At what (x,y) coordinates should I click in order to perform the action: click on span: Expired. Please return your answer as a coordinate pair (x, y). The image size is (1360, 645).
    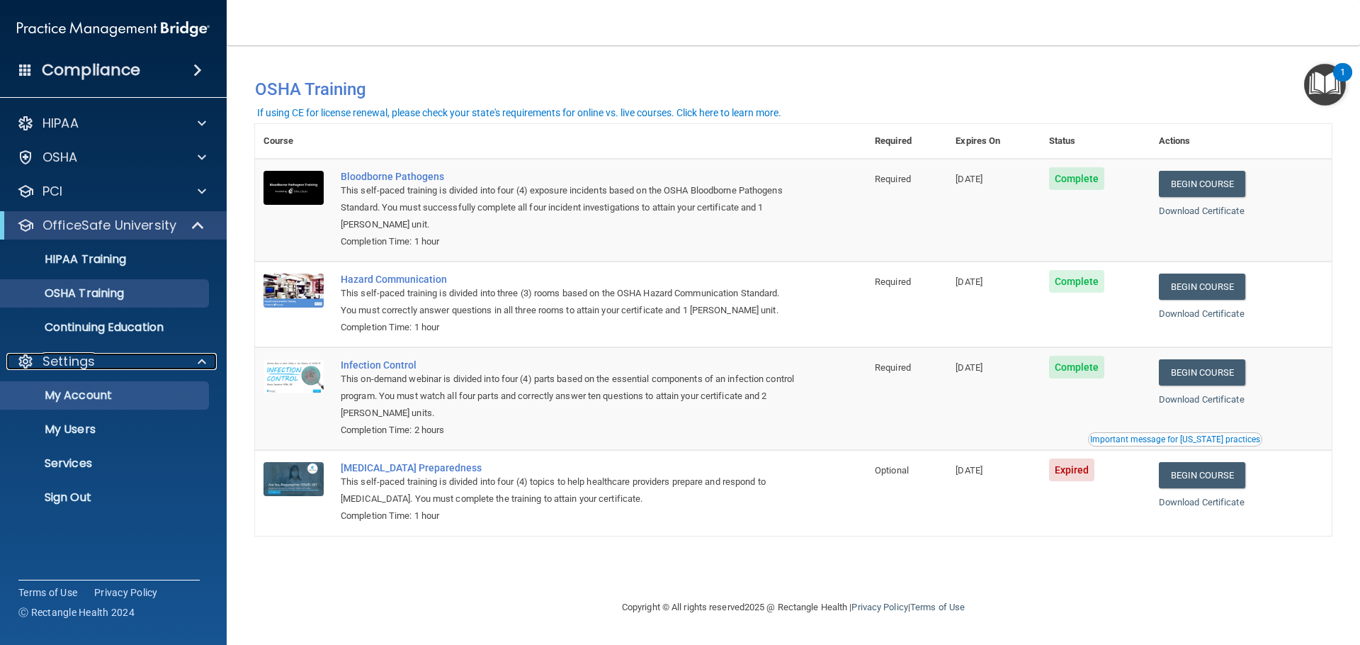
    Looking at the image, I should click on (1072, 470).